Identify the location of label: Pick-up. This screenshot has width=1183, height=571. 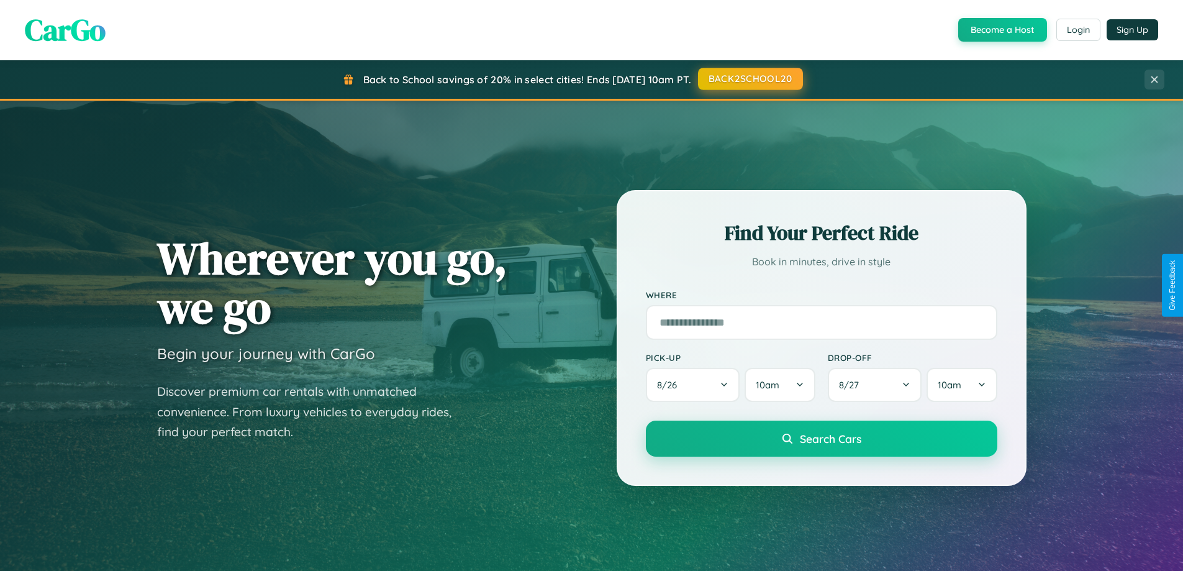
(730, 357).